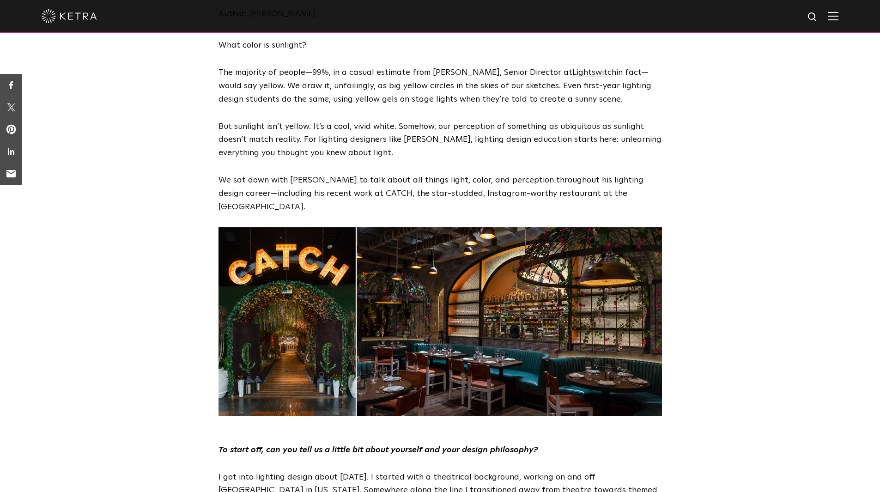 The height and width of the screenshot is (492, 880). I want to click on em: To start off, can you tell us a little bit about yourself and your design philosophy?, so click(378, 450).